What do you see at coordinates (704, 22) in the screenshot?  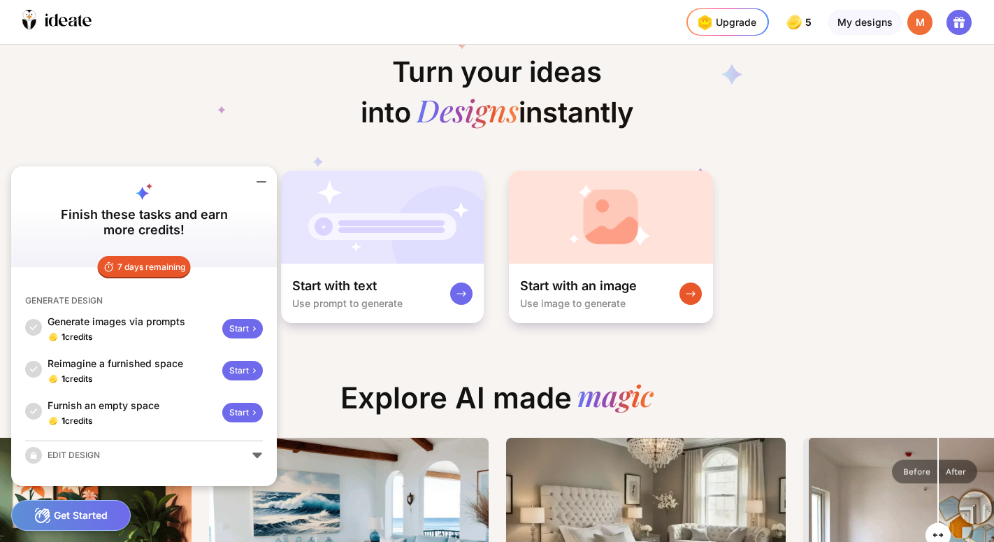 I see `img: upgrade-nav-btn-icon.gif` at bounding box center [704, 22].